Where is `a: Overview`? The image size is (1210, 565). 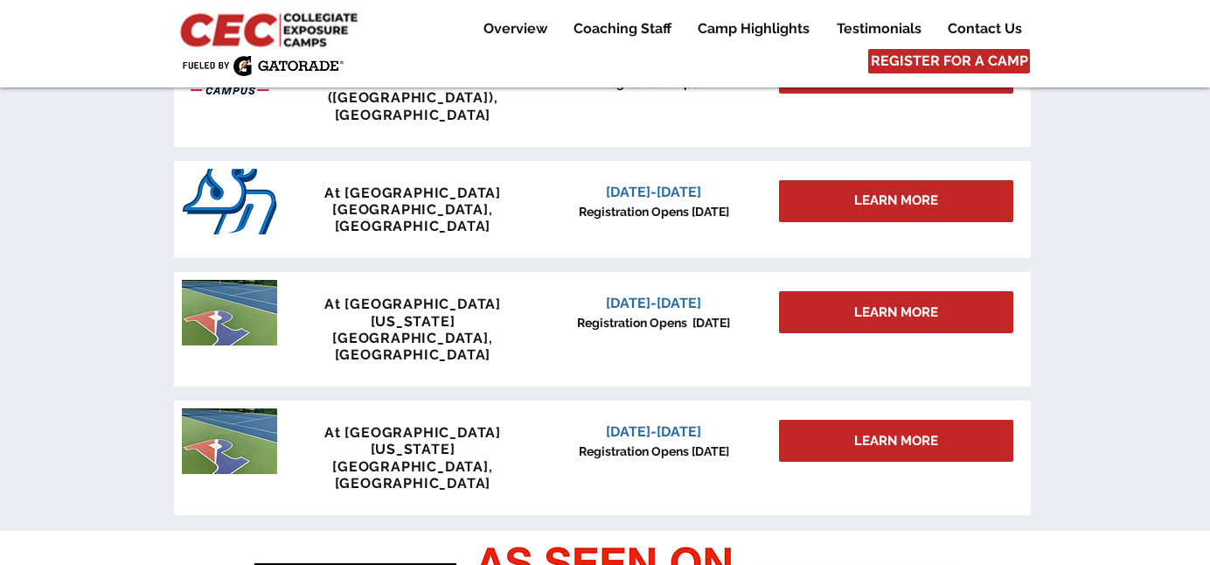
a: Overview is located at coordinates (515, 29).